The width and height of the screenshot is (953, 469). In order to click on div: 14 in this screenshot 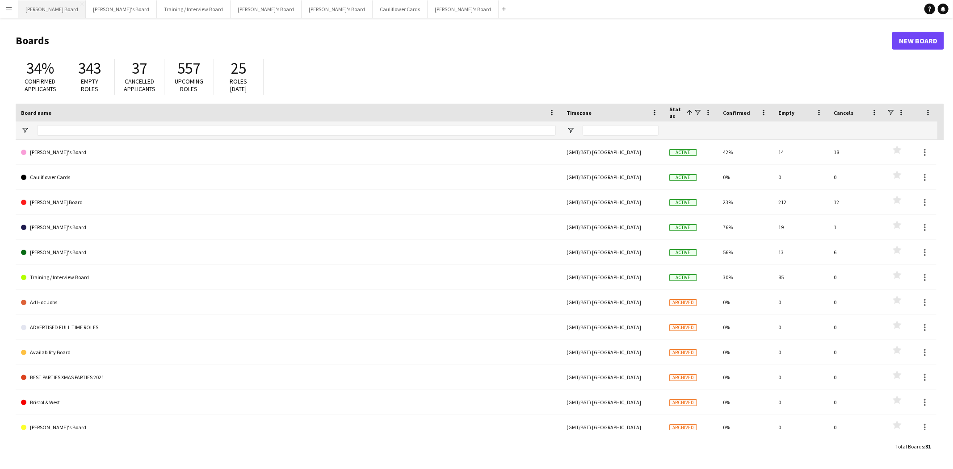, I will do `click(800, 152)`.